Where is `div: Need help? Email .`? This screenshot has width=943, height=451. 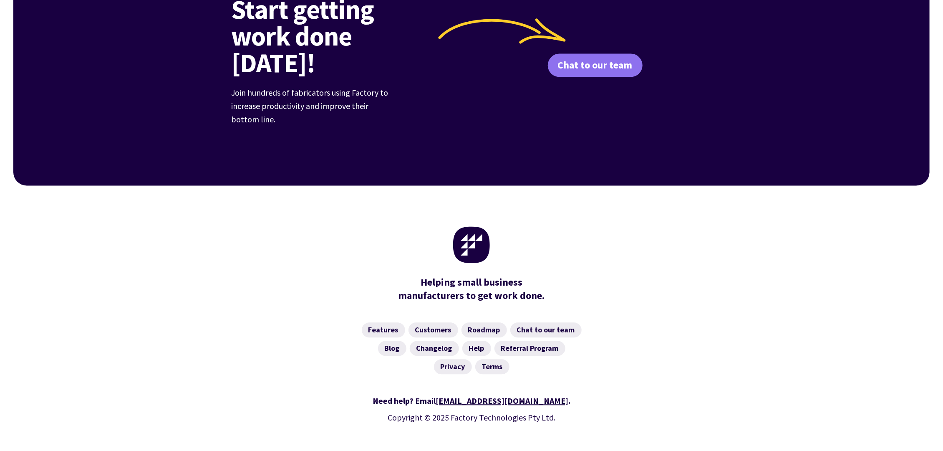 div: Need help? Email . is located at coordinates (472, 401).